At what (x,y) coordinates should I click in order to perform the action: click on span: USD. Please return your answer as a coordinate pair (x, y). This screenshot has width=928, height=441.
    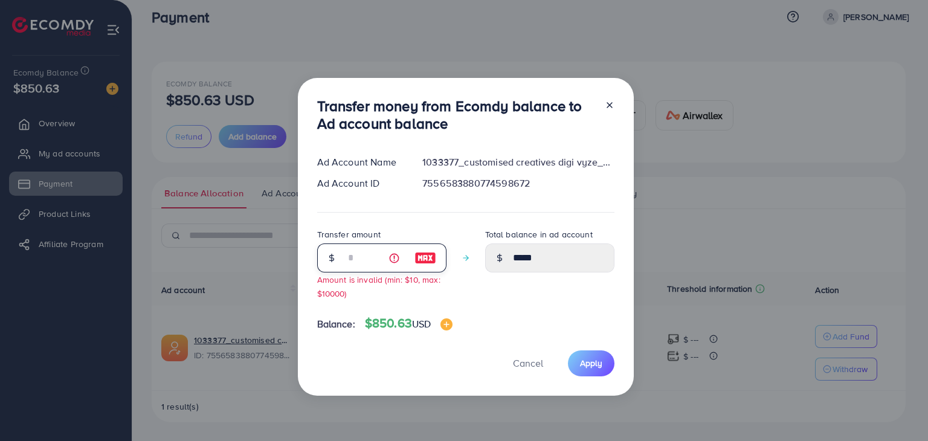
    Looking at the image, I should click on (421, 324).